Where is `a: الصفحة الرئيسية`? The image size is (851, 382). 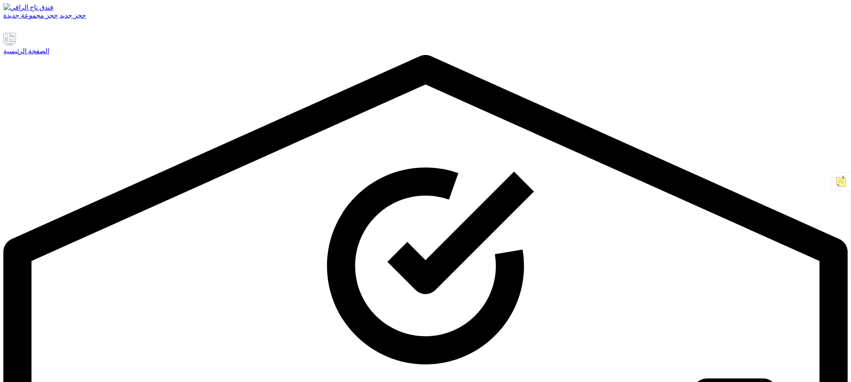 a: الصفحة الرئيسية is located at coordinates (426, 44).